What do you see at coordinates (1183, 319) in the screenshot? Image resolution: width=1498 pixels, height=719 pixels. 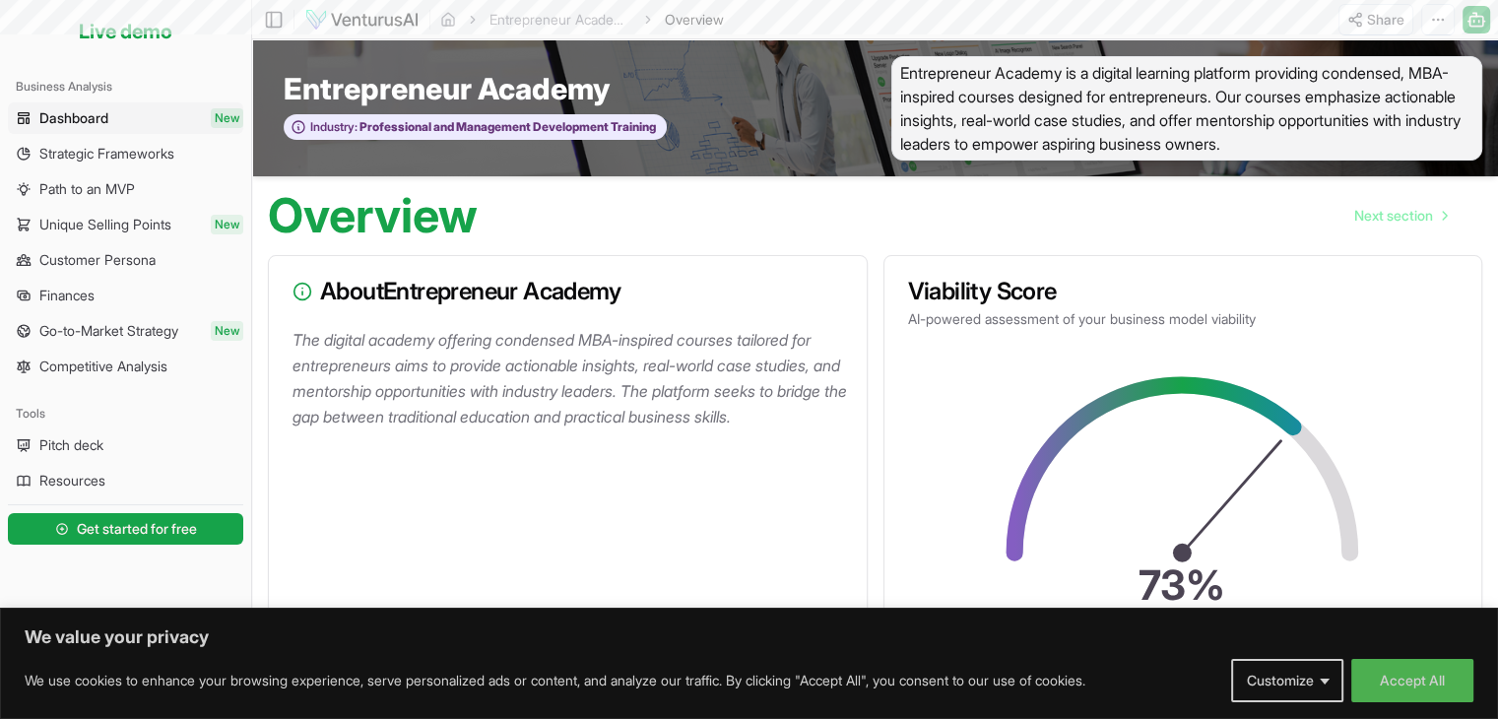 I see `p: AI-powered assessment of your business model viability` at bounding box center [1183, 319].